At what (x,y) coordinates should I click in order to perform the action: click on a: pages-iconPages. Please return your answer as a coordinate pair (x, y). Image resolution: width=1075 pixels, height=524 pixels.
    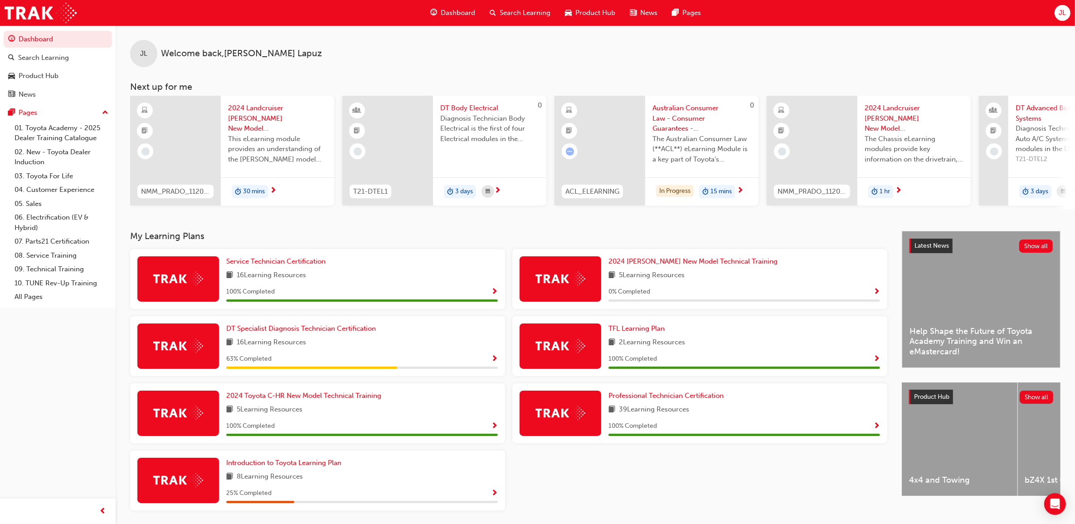
    Looking at the image, I should click on (687, 13).